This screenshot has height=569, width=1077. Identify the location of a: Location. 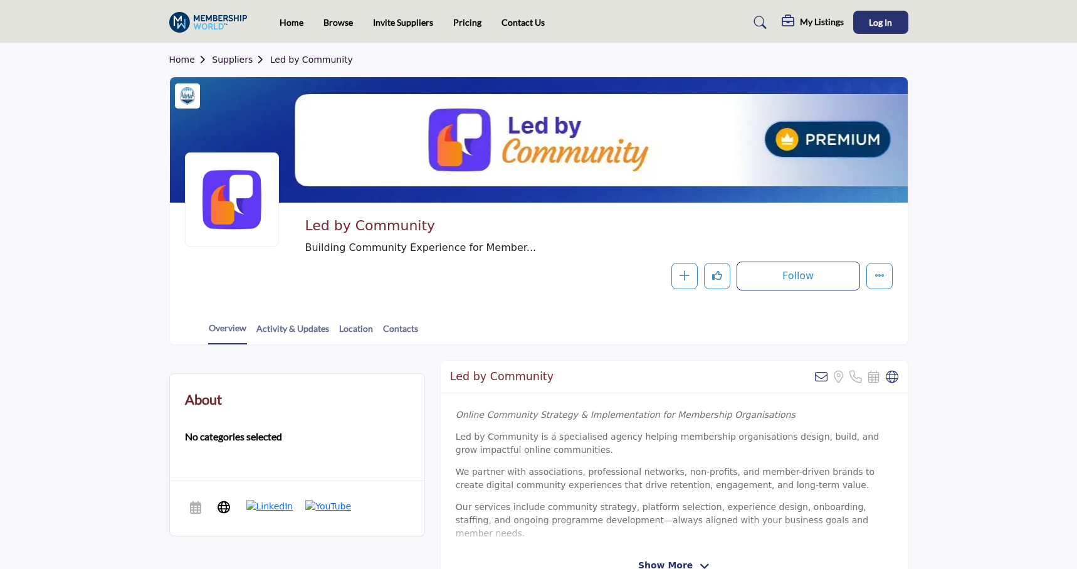
(356, 332).